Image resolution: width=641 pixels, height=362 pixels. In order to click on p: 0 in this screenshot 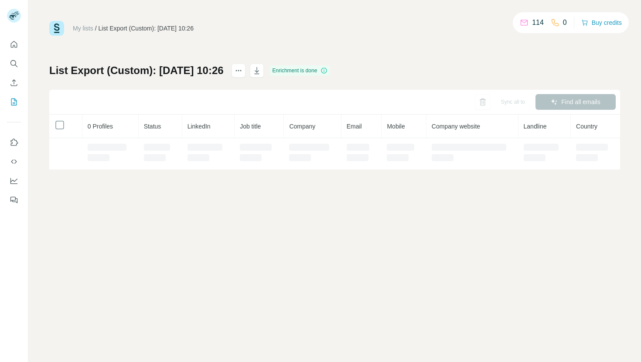, I will do `click(565, 23)`.